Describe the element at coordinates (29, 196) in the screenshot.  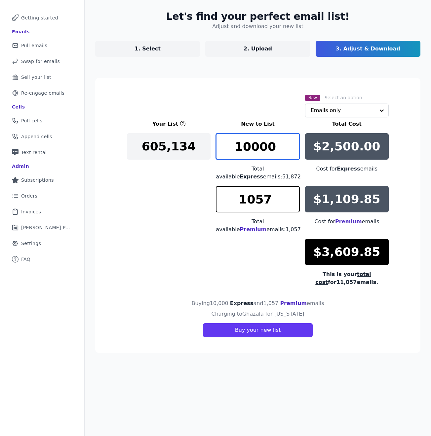
I see `span: Orders` at that location.